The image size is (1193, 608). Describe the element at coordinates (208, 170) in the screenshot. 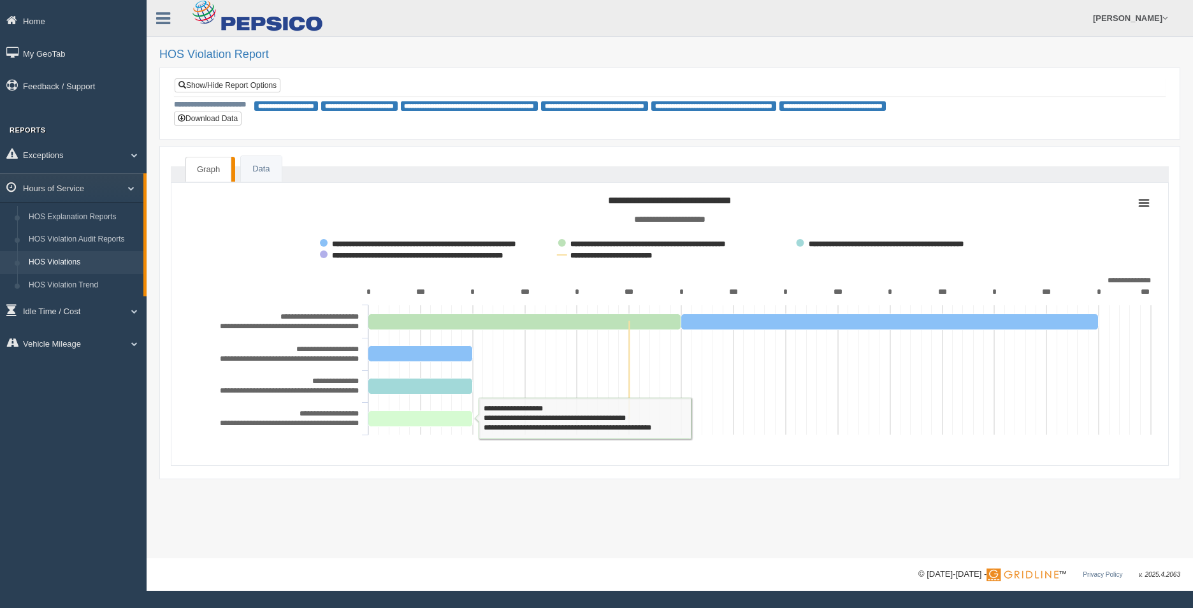

I see `a: Graph` at that location.